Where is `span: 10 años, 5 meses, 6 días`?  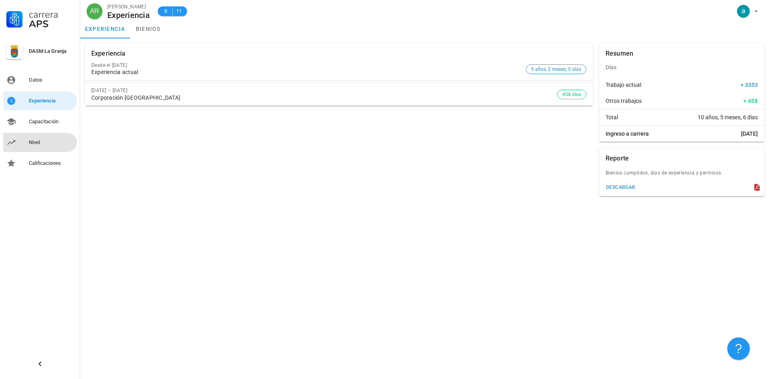 span: 10 años, 5 meses, 6 días is located at coordinates (727, 117).